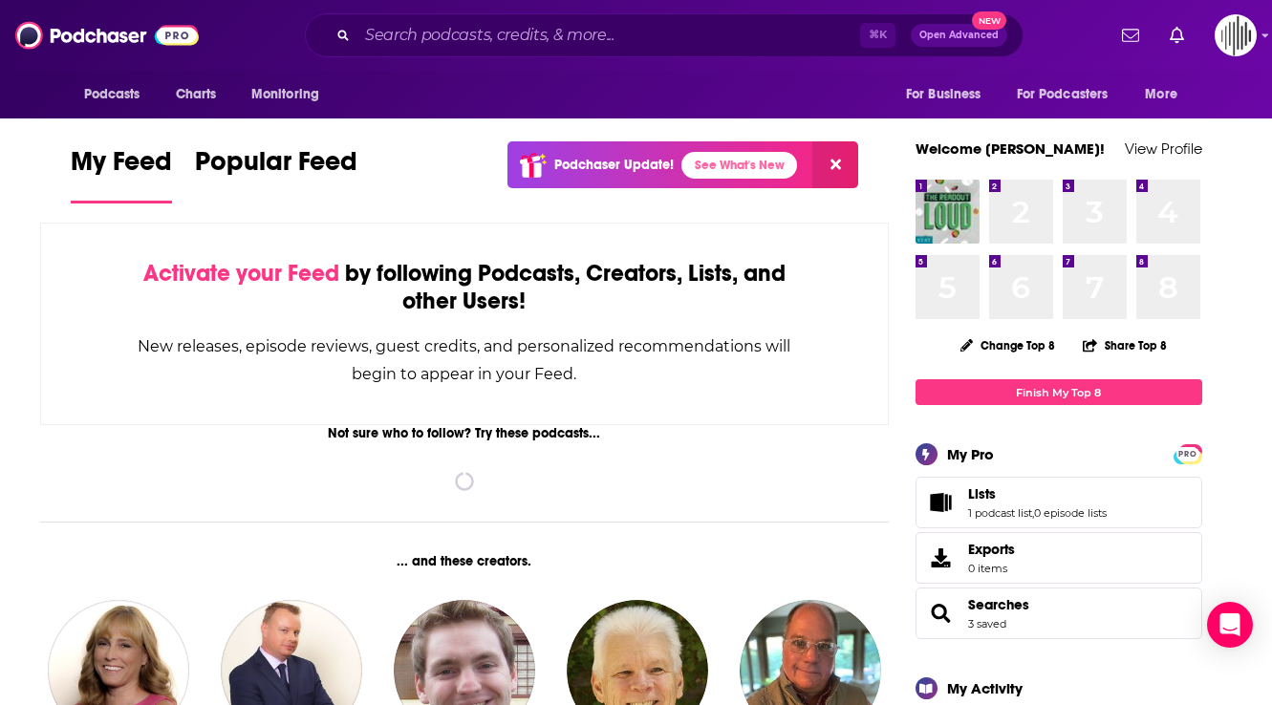 This screenshot has height=705, width=1272. Describe the element at coordinates (276, 174) in the screenshot. I see `a: Popular Feed` at that location.